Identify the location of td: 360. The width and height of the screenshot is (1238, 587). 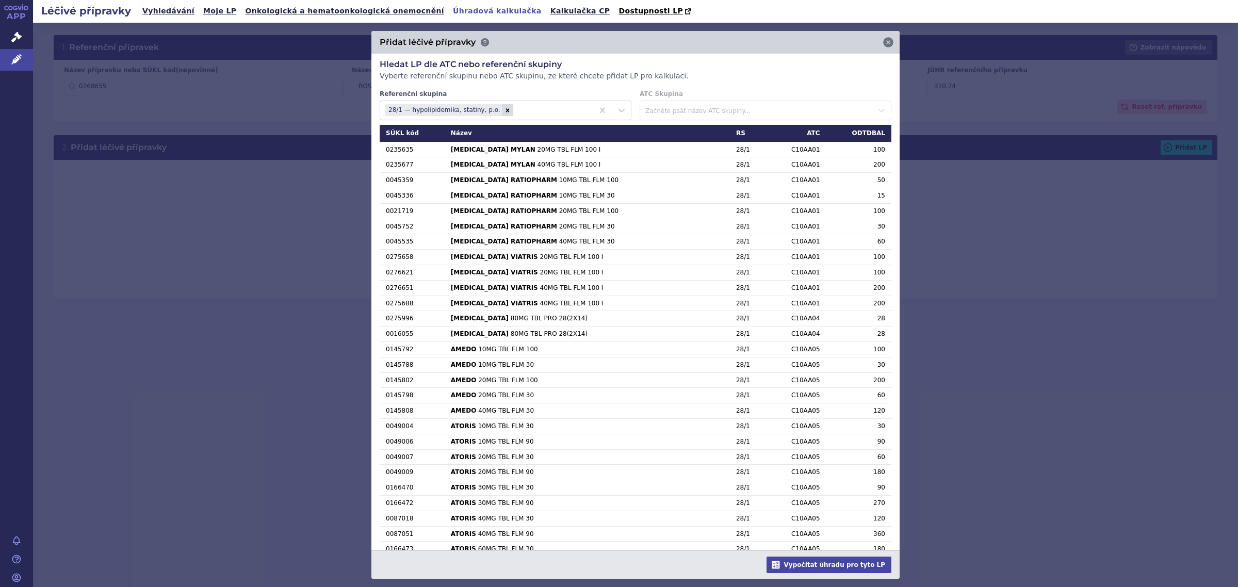
(859, 534).